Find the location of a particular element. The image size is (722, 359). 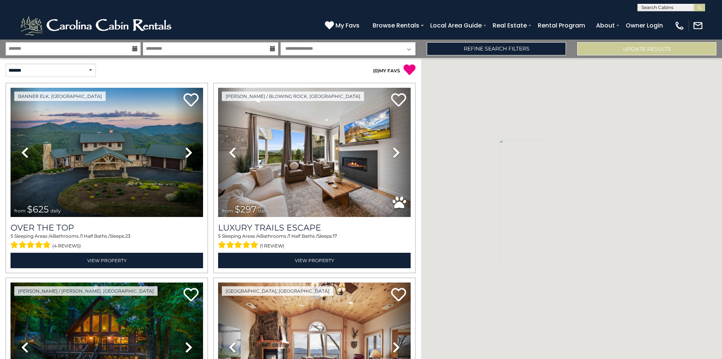

span: 0 is located at coordinates (376, 70).